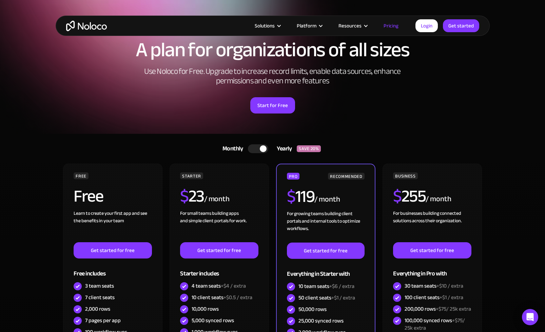 The width and height of the screenshot is (545, 332). Describe the element at coordinates (438, 325) in the screenshot. I see `div: 100,000 synced rows` at that location.